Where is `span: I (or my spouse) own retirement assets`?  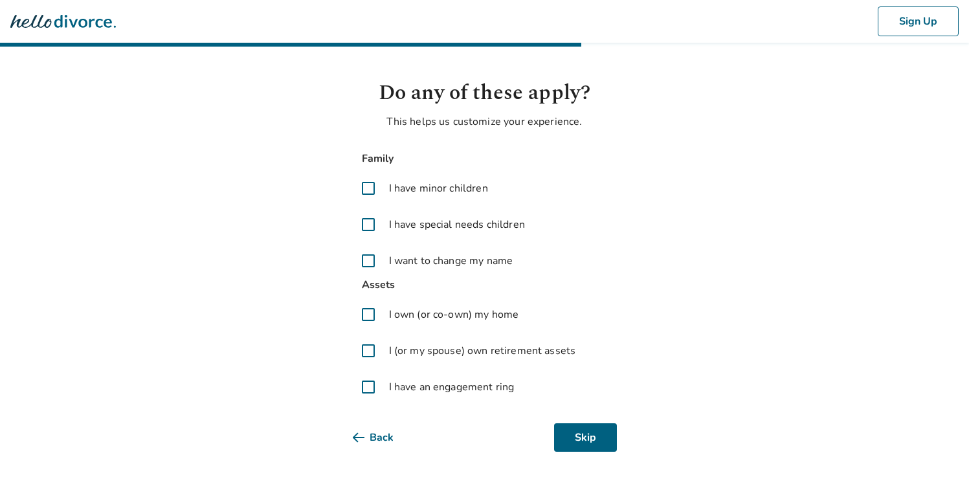
span: I (or my spouse) own retirement assets is located at coordinates (482, 351).